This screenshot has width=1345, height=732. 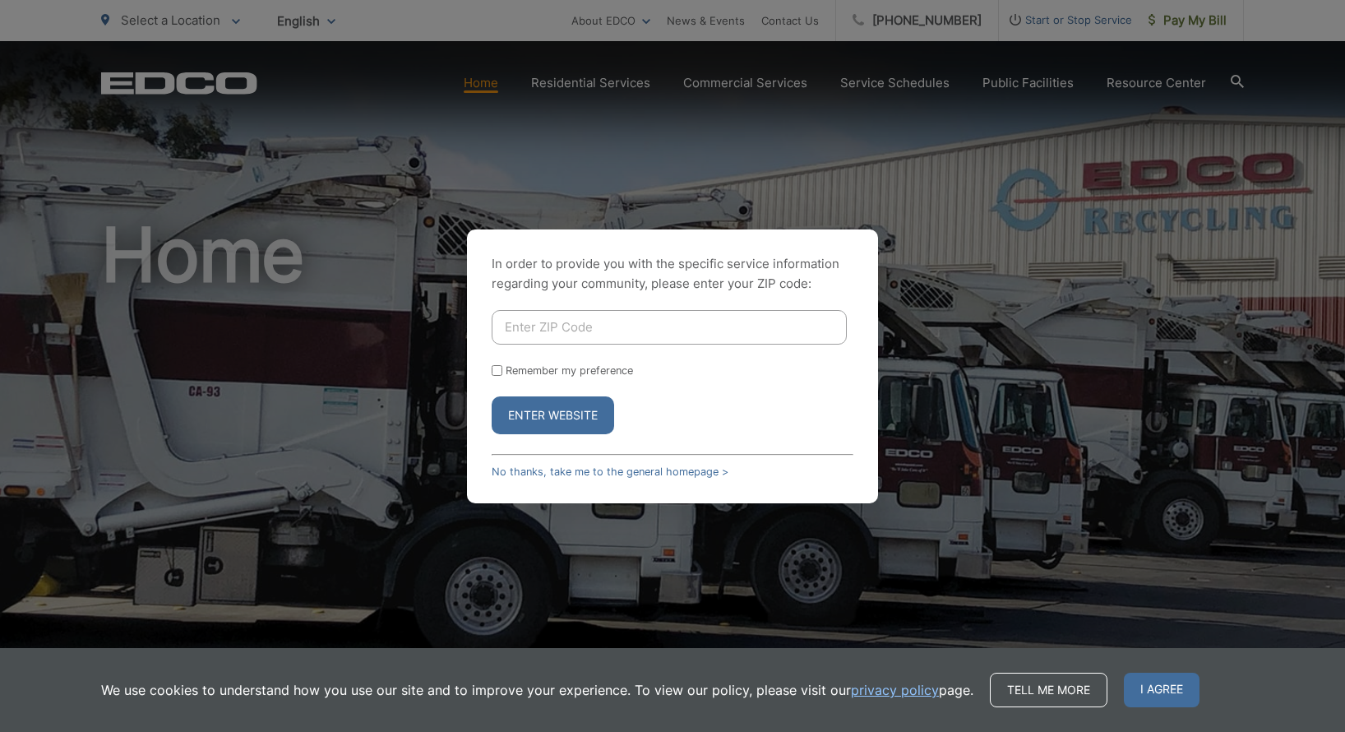 What do you see at coordinates (610, 471) in the screenshot?
I see `a: No thanks, take me to the general homepage >` at bounding box center [610, 471].